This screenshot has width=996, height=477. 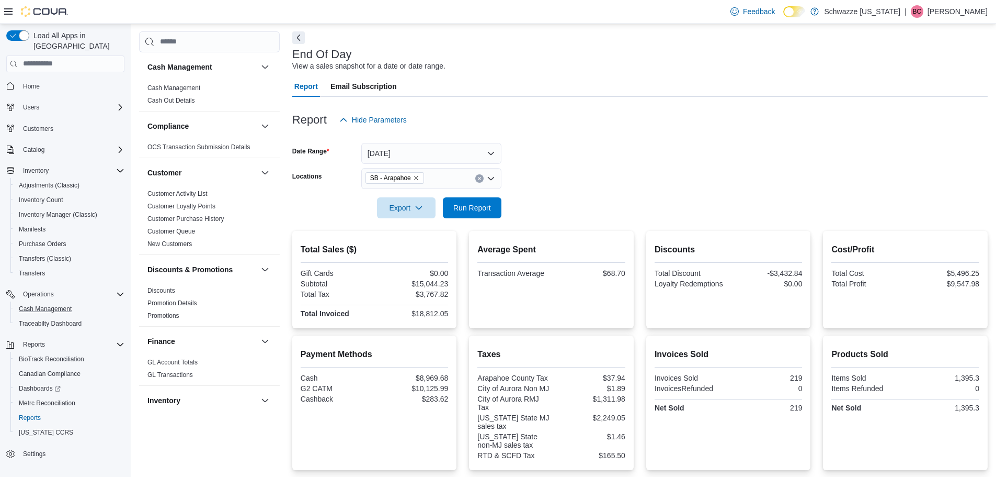 What do you see at coordinates (70, 323) in the screenshot?
I see `button: Traceabilty Dashboard` at bounding box center [70, 323].